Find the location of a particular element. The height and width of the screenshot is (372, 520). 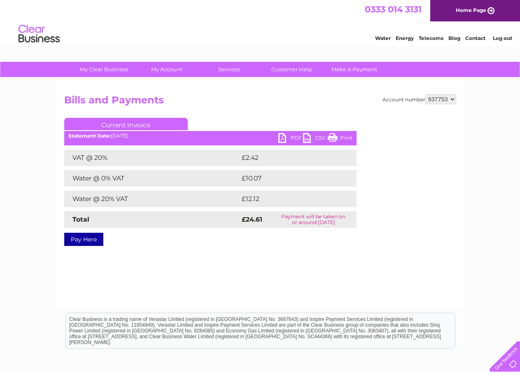

td: Water @ 20% VAT is located at coordinates (152, 199).